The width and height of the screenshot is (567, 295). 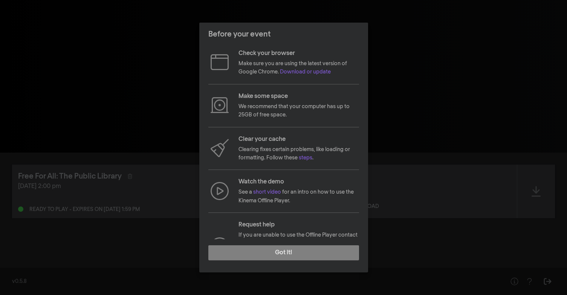 I want to click on p: Request help, so click(x=299, y=225).